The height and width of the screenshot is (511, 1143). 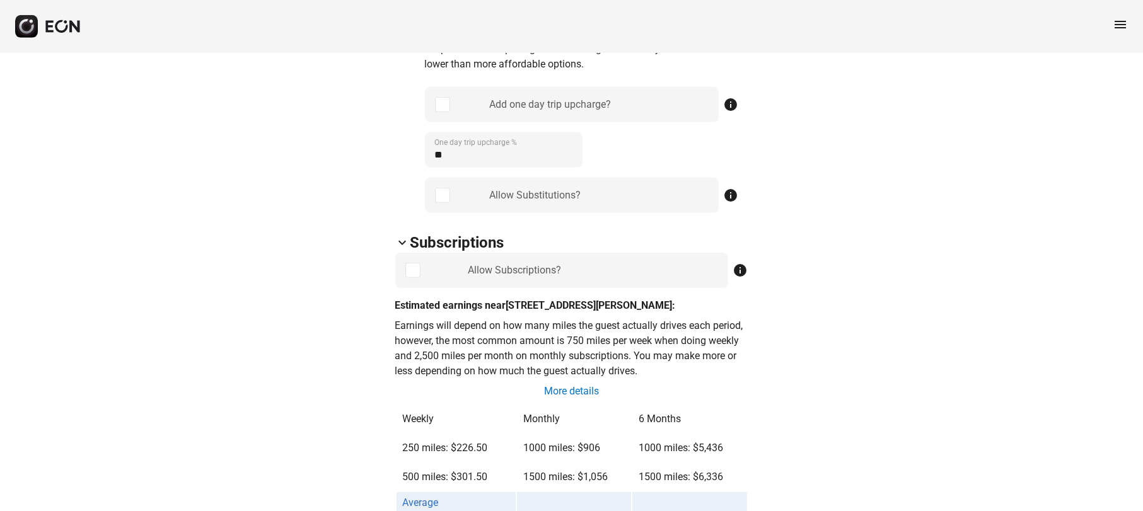 I want to click on th: Weekly, so click(x=456, y=419).